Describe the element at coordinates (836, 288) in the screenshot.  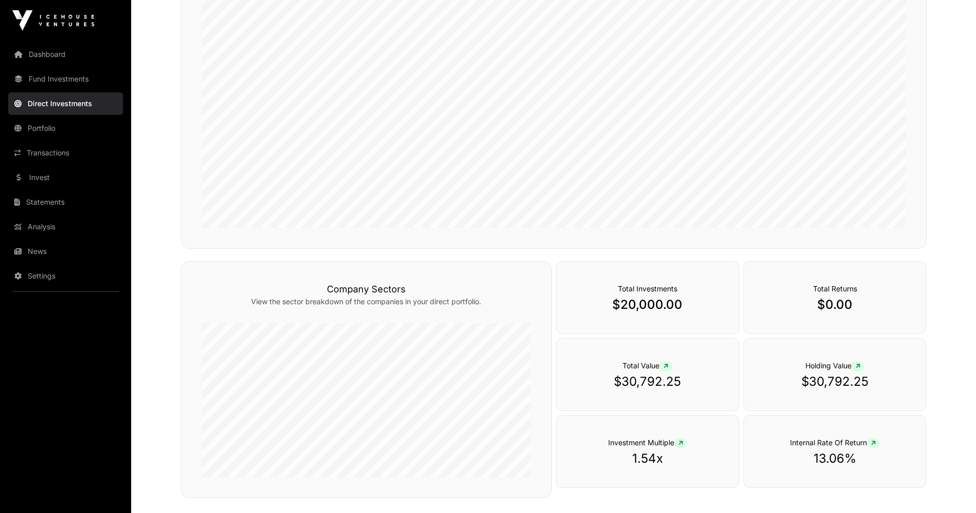
I see `span: Total Returns` at that location.